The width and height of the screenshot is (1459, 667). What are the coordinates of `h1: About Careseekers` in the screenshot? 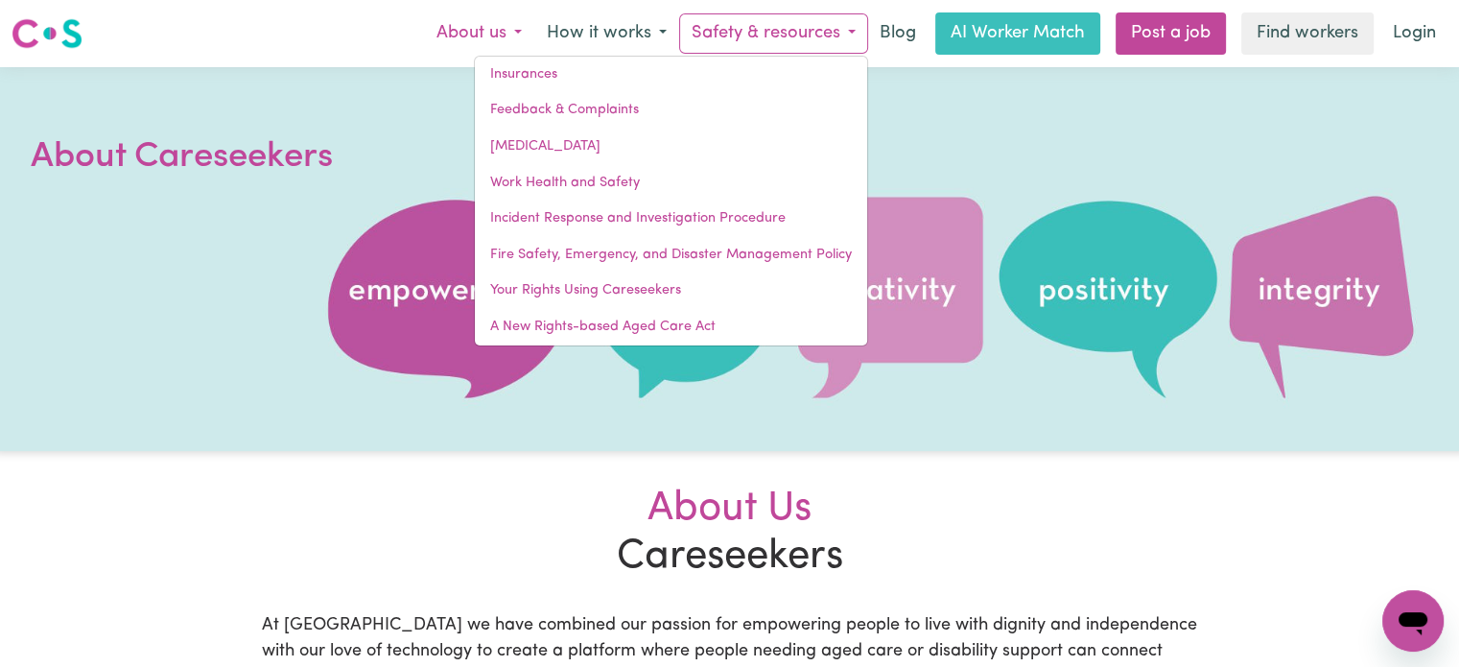 It's located at (261, 157).